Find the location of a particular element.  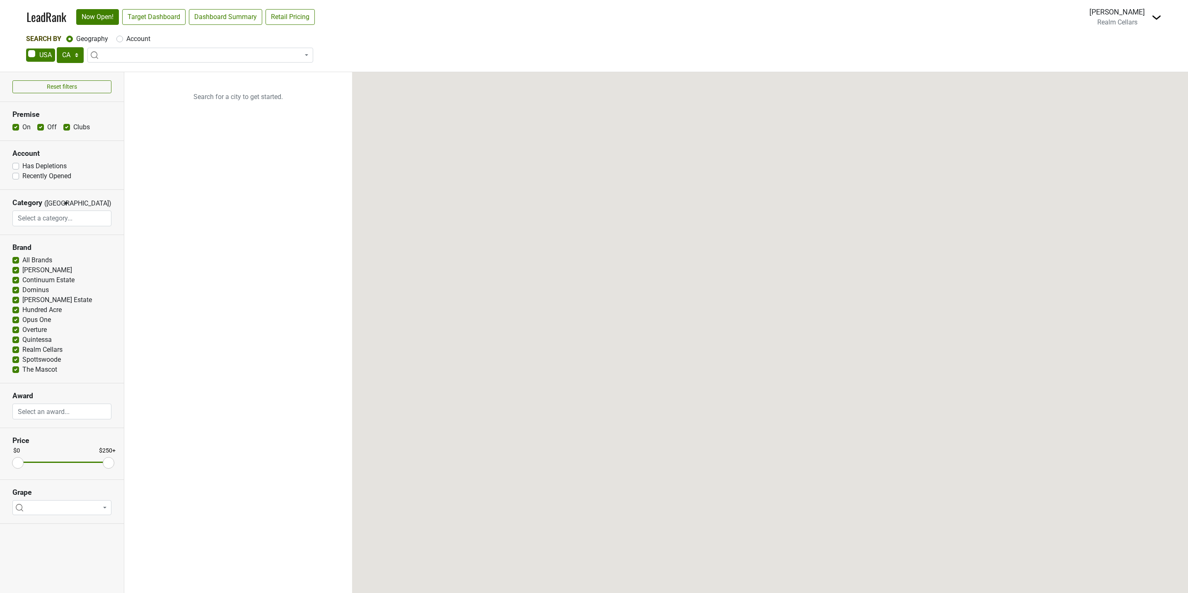

span: Search By is located at coordinates (43, 39).